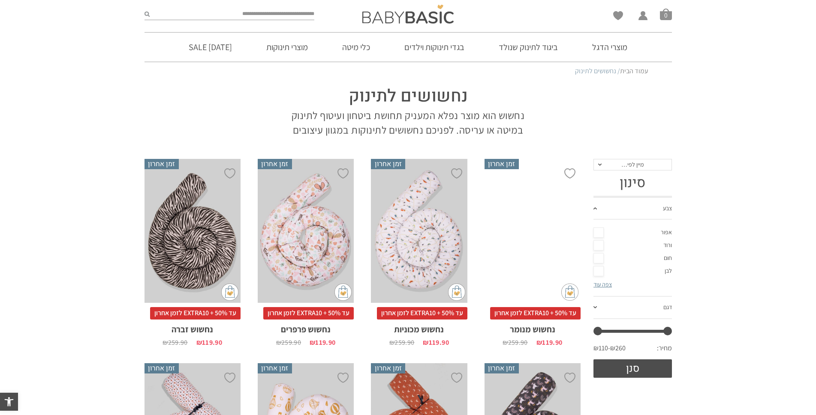 The image size is (816, 415). What do you see at coordinates (618, 17) in the screenshot?
I see `span: Wishlist` at bounding box center [618, 17].